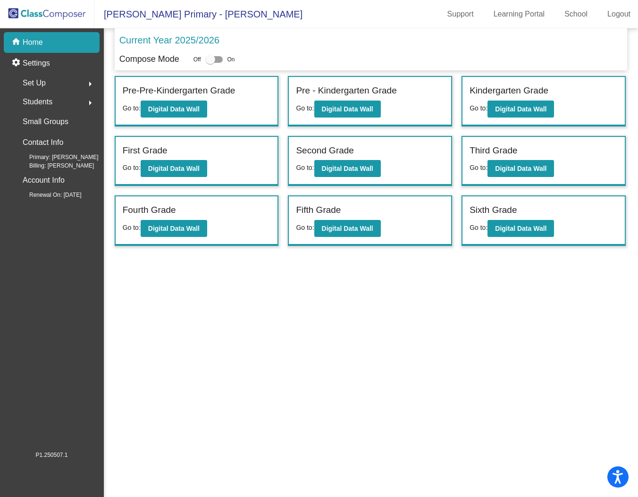 This screenshot has width=638, height=497. Describe the element at coordinates (179, 91) in the screenshot. I see `label: Pre-Pre-Kindergarten Grade` at that location.